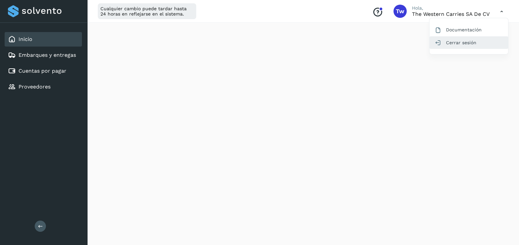  I want to click on a: Cuentas por pagar, so click(42, 71).